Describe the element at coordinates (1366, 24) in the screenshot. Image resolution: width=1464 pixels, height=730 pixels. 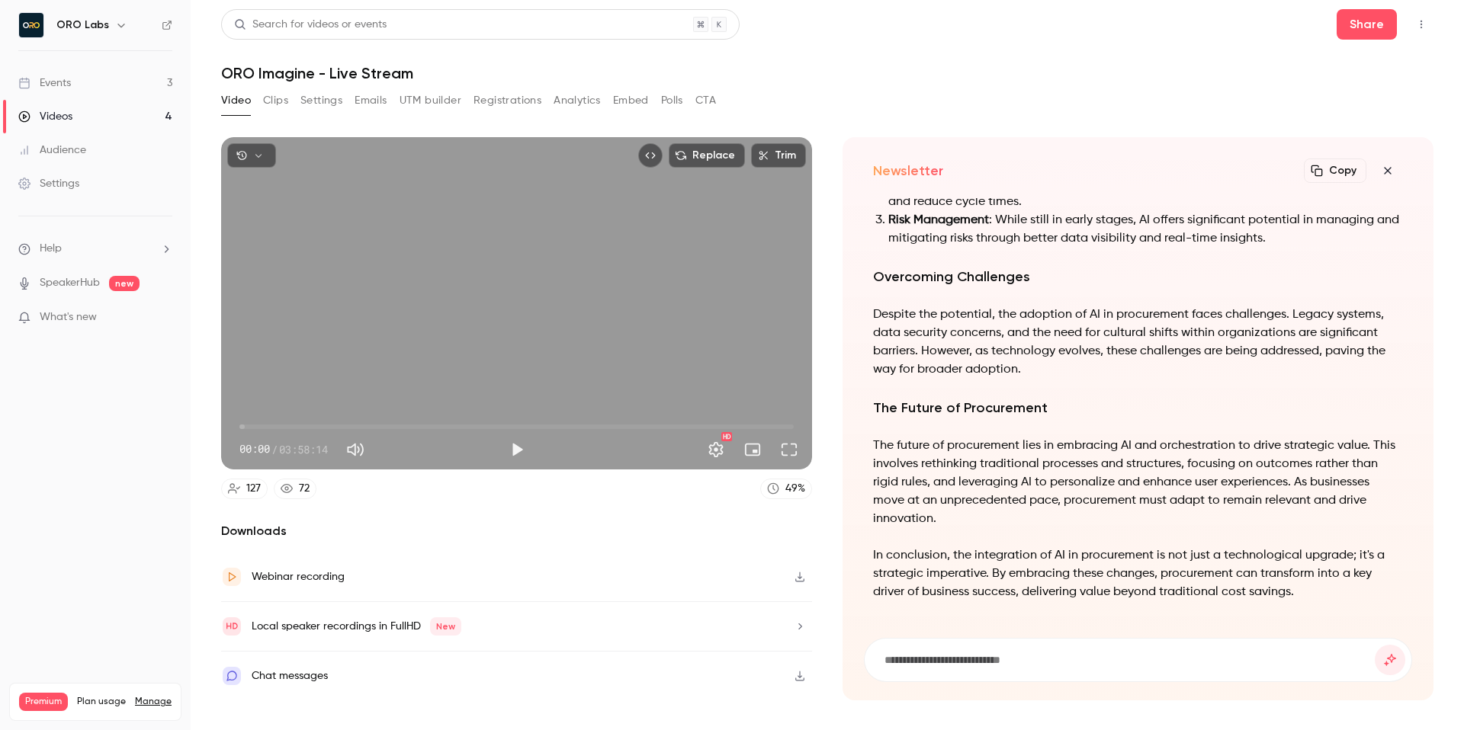
I see `button: Share` at that location.